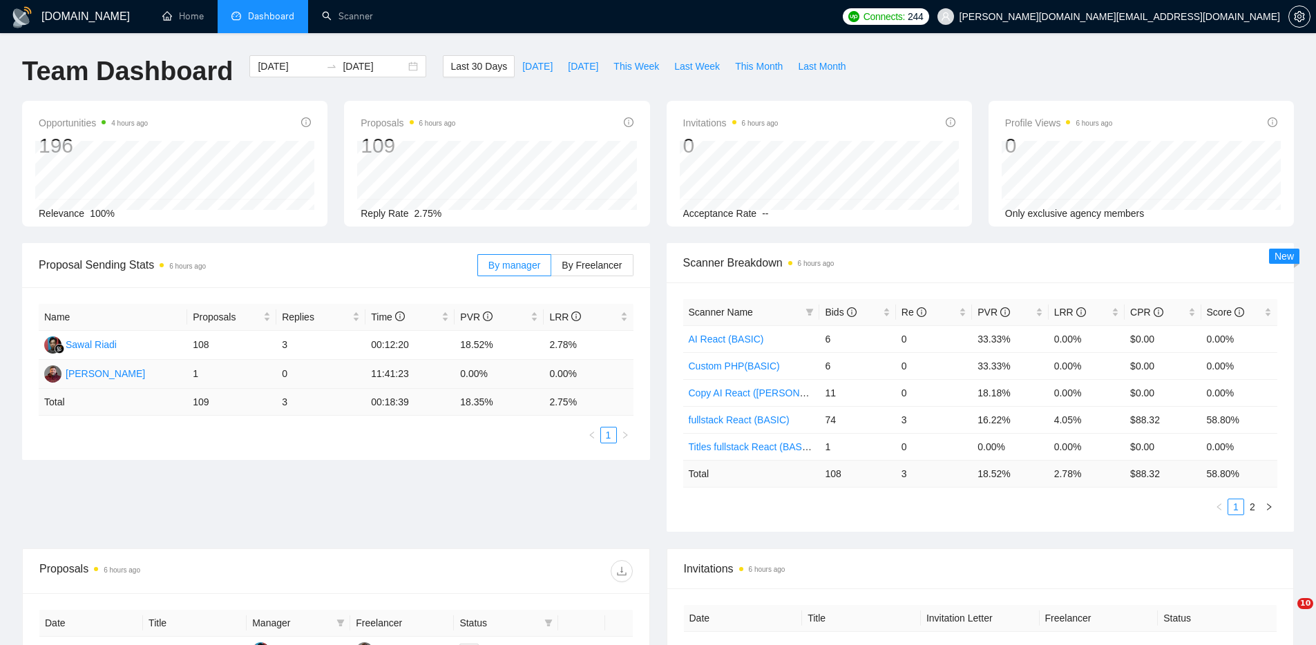 This screenshot has width=1316, height=645. I want to click on span: left, so click(1219, 507).